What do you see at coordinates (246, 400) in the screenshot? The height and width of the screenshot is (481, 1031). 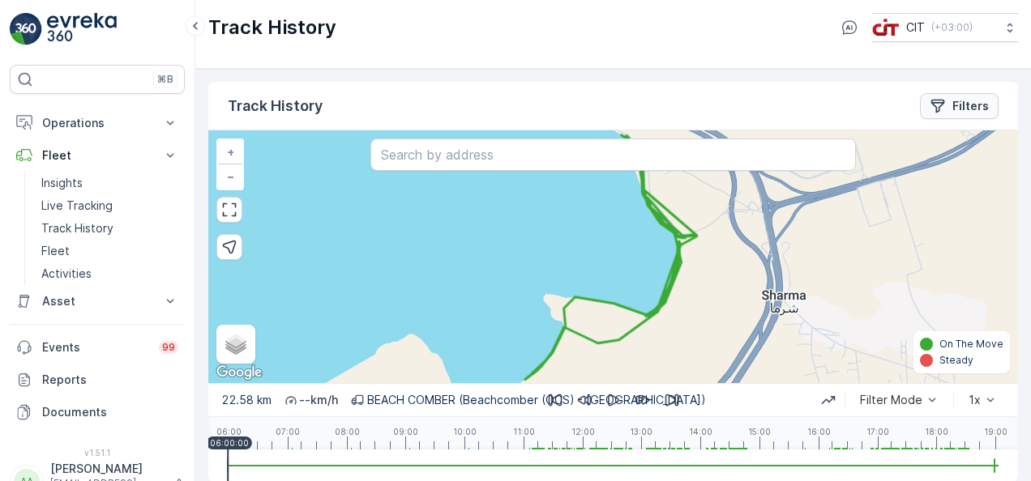 I see `p: 22.58 km` at bounding box center [246, 400].